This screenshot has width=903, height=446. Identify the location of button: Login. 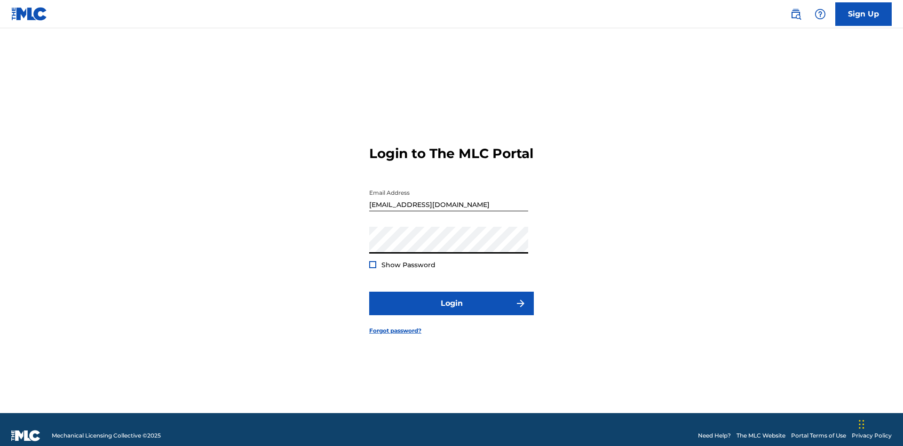
(452, 303).